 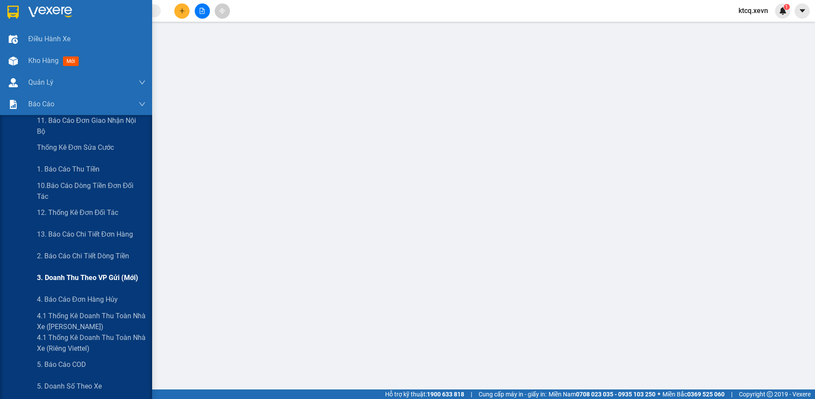 I want to click on span: Thống kê đơn sửa cước, so click(x=75, y=147).